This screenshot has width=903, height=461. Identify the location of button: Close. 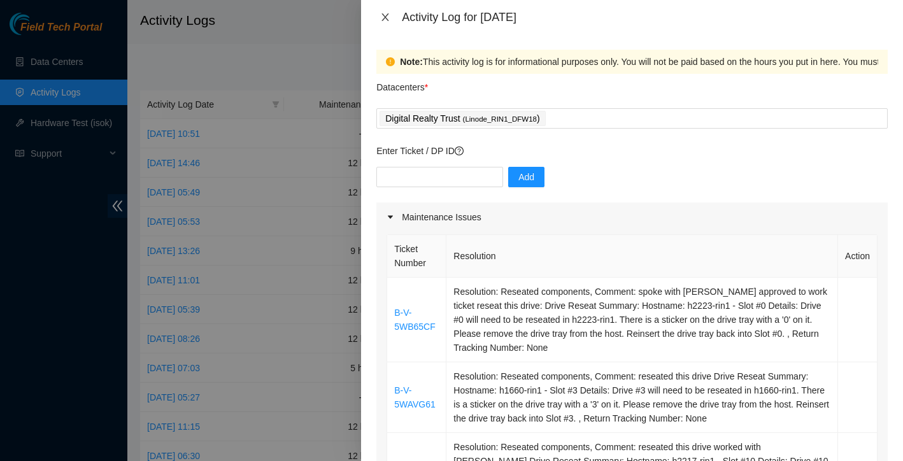
(385, 17).